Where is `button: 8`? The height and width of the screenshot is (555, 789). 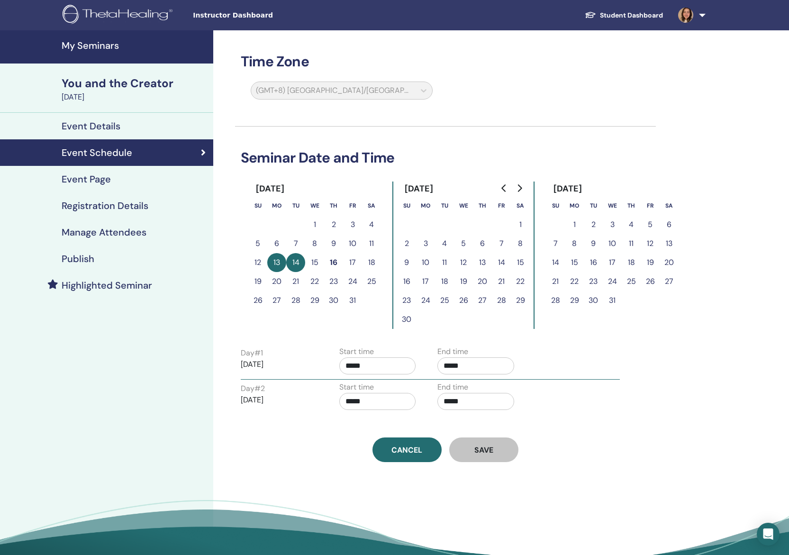 button: 8 is located at coordinates (520, 243).